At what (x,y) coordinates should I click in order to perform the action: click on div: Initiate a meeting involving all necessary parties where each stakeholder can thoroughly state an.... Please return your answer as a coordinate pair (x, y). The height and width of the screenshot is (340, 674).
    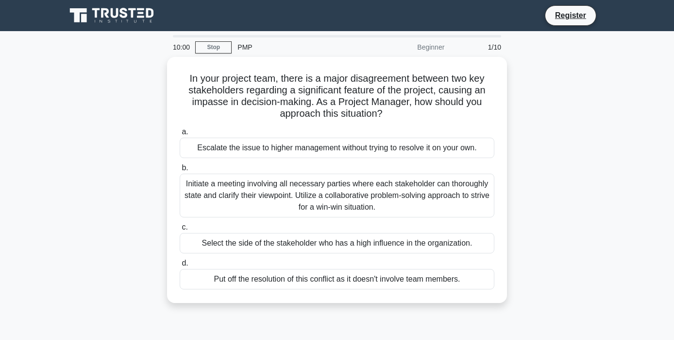
    Looking at the image, I should click on (337, 195).